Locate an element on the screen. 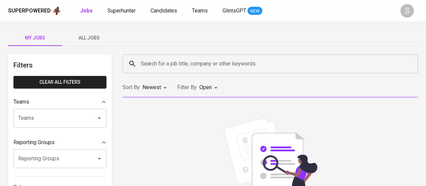 The image size is (426, 186). span: All Jobs is located at coordinates (89, 38).